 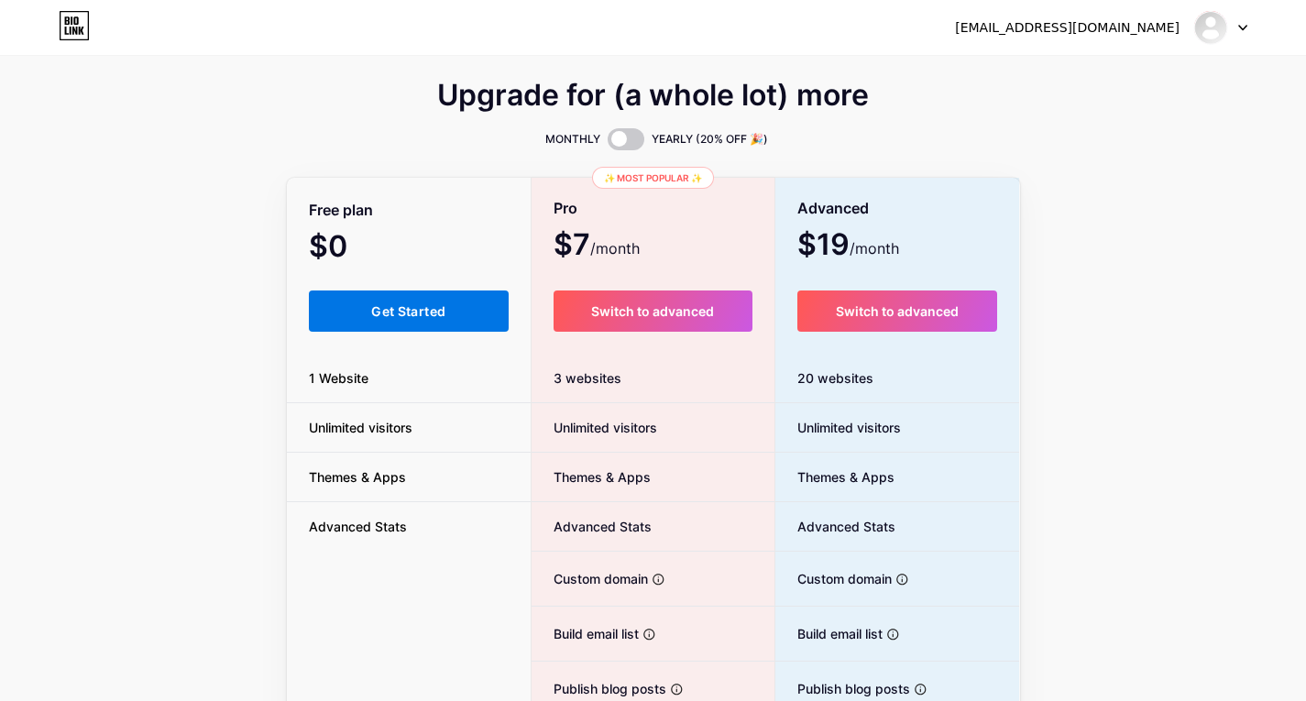 What do you see at coordinates (653, 379) in the screenshot?
I see `div: 3 websites` at bounding box center [653, 379].